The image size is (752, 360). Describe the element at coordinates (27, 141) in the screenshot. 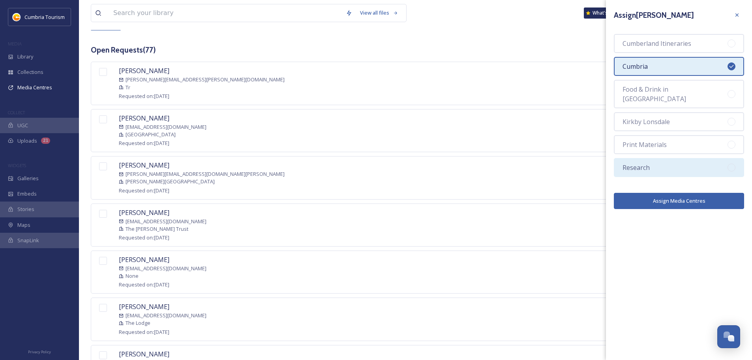

I see `span: Uploads` at that location.